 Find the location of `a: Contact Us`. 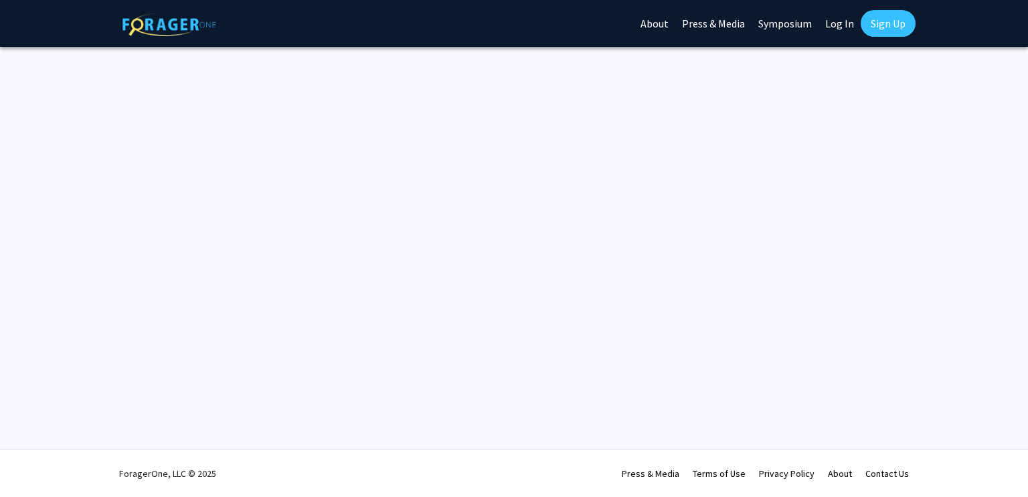

a: Contact Us is located at coordinates (887, 473).